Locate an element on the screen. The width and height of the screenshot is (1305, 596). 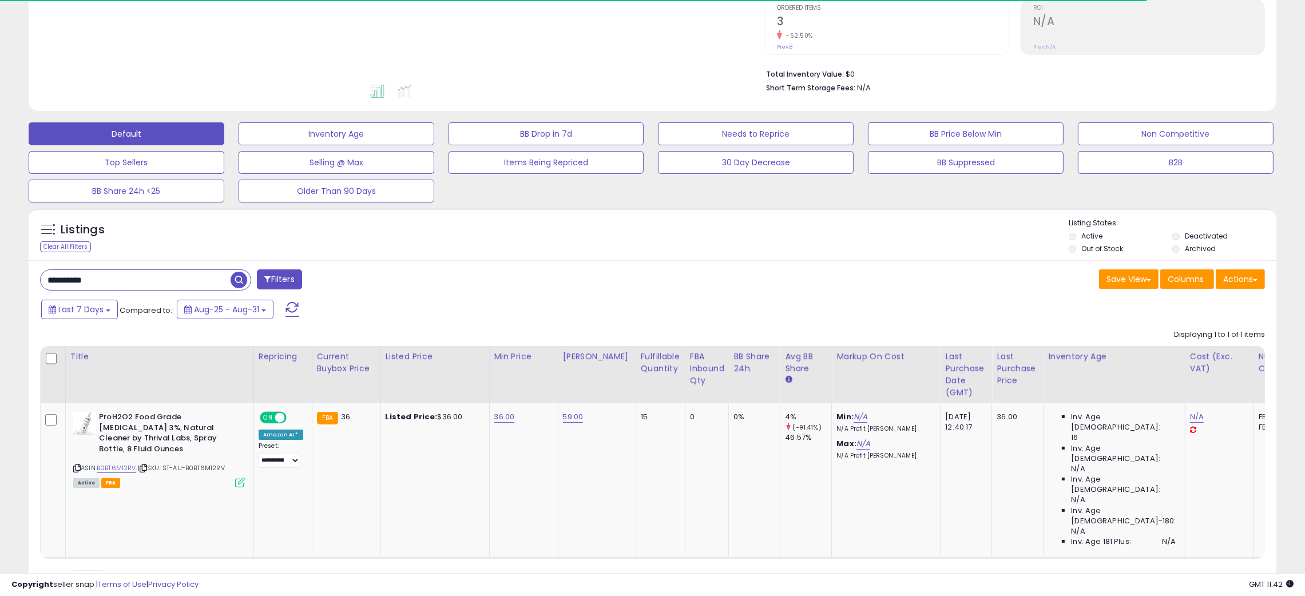
b: Short Term Storage Fees: is located at coordinates (810, 88).